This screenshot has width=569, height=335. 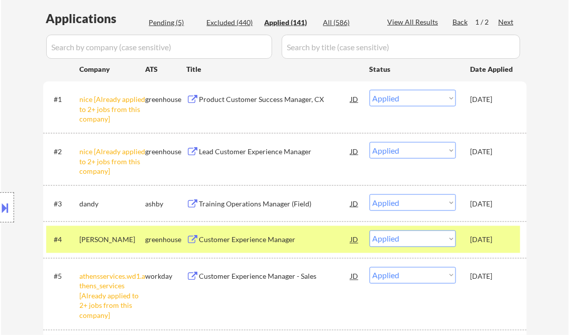 What do you see at coordinates (414, 22) in the screenshot?
I see `div: View All Results` at bounding box center [414, 22].